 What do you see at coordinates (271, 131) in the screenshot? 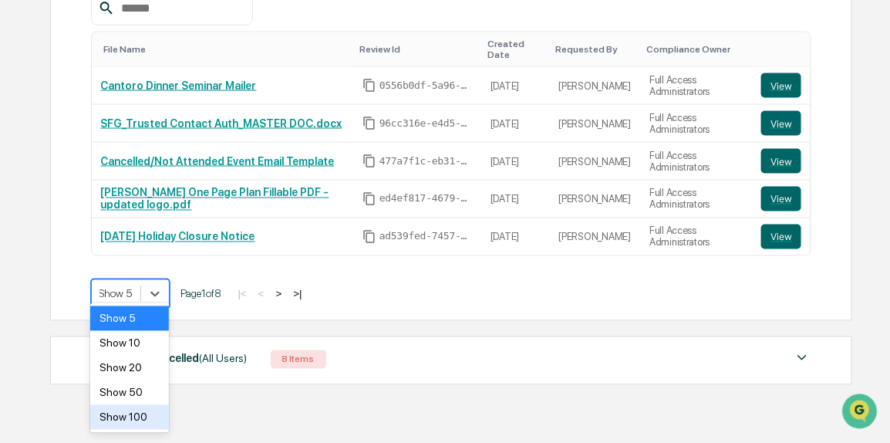
I see `button: Start new chat` at bounding box center [271, 131].